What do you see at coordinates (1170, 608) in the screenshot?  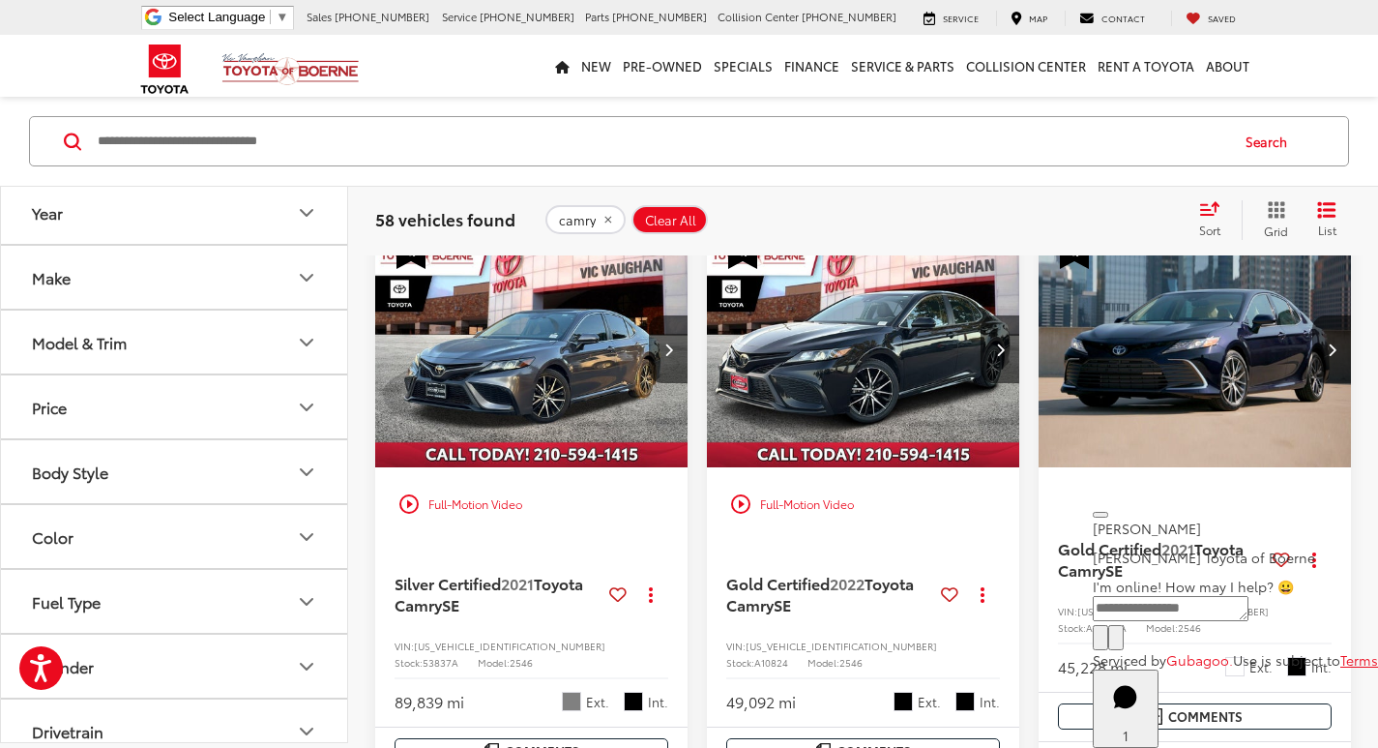 I see `textarea: Type your message` at bounding box center [1170, 608].